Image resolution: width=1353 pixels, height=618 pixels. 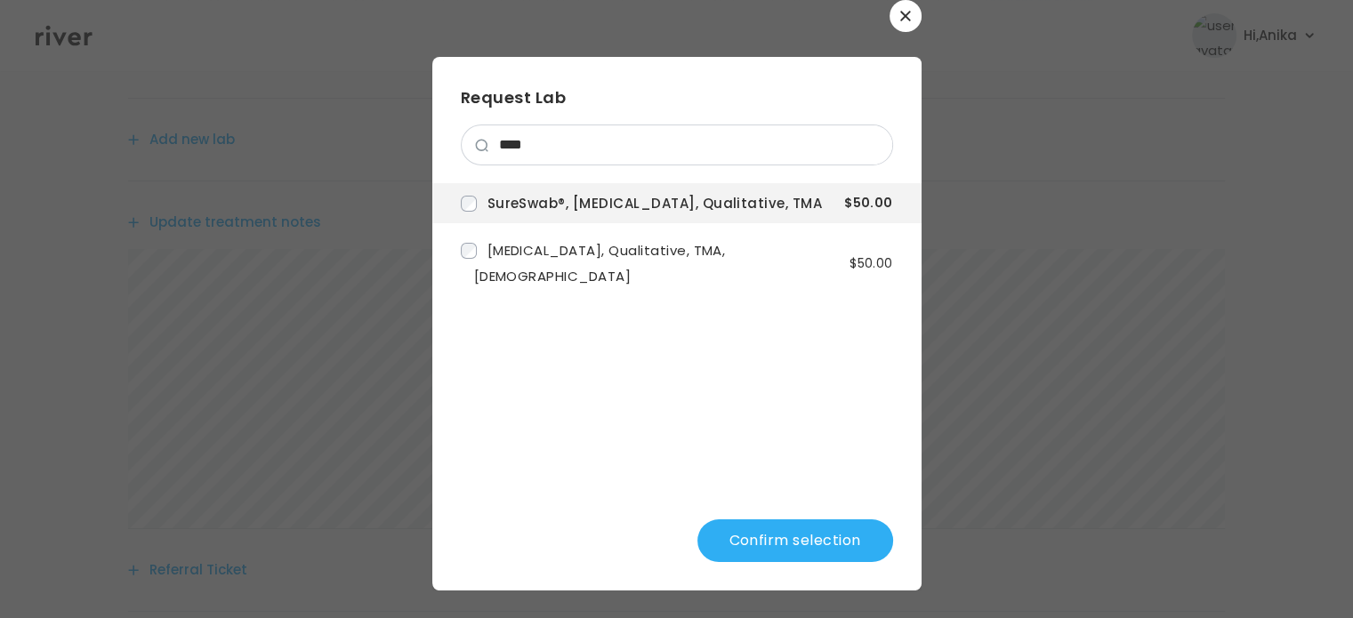 I want to click on input: b95708b1-4c75-43f6-8bda-9568311bc4d2, so click(x=469, y=251).